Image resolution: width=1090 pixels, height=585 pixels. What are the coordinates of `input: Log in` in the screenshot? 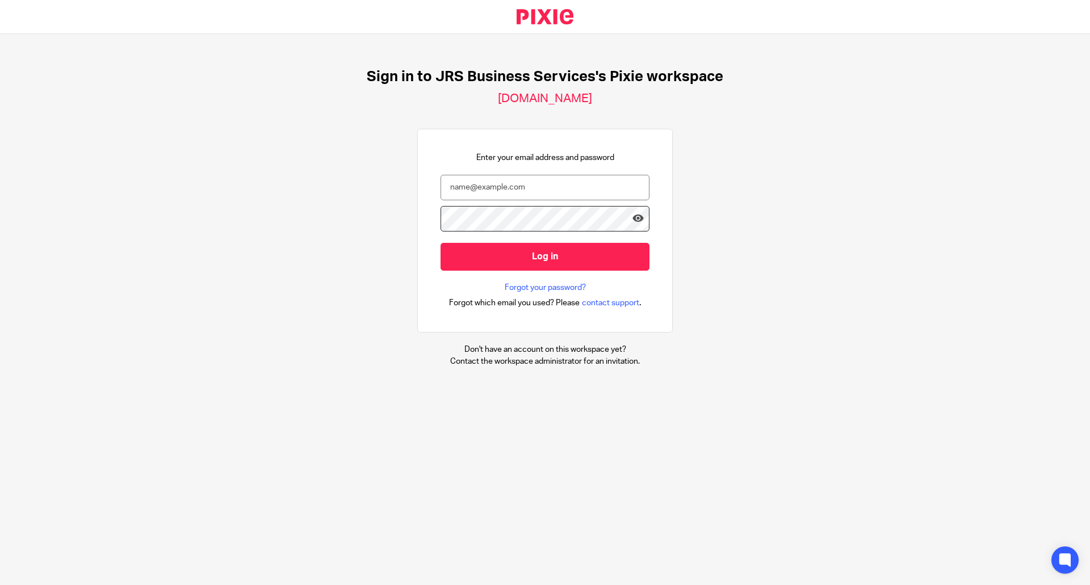 It's located at (545, 257).